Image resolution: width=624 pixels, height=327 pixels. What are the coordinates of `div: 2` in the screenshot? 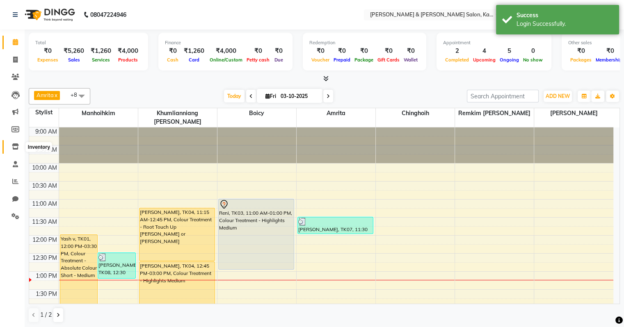 It's located at (457, 51).